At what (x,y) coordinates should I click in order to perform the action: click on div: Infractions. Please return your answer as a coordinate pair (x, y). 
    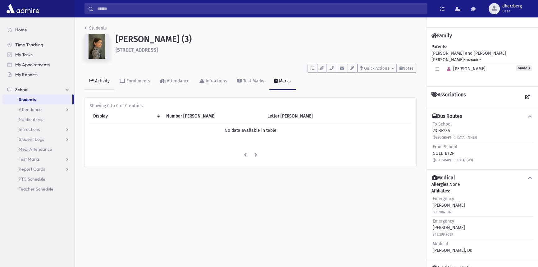
    Looking at the image, I should click on (216, 81).